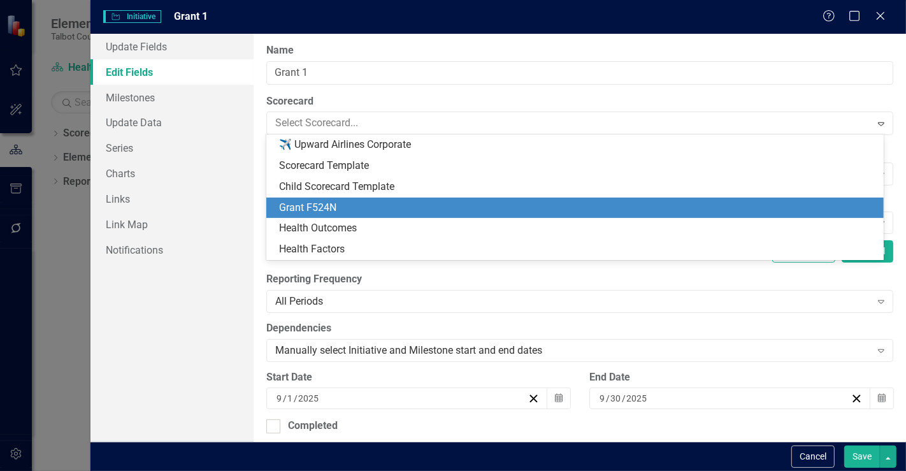  What do you see at coordinates (172, 97) in the screenshot?
I see `a: Milestones` at bounding box center [172, 97].